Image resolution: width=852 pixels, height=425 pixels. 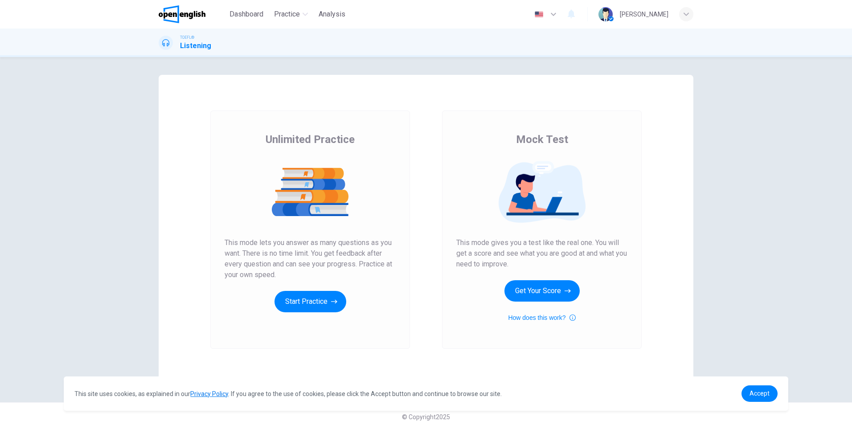 I want to click on button: Start Practice, so click(x=310, y=302).